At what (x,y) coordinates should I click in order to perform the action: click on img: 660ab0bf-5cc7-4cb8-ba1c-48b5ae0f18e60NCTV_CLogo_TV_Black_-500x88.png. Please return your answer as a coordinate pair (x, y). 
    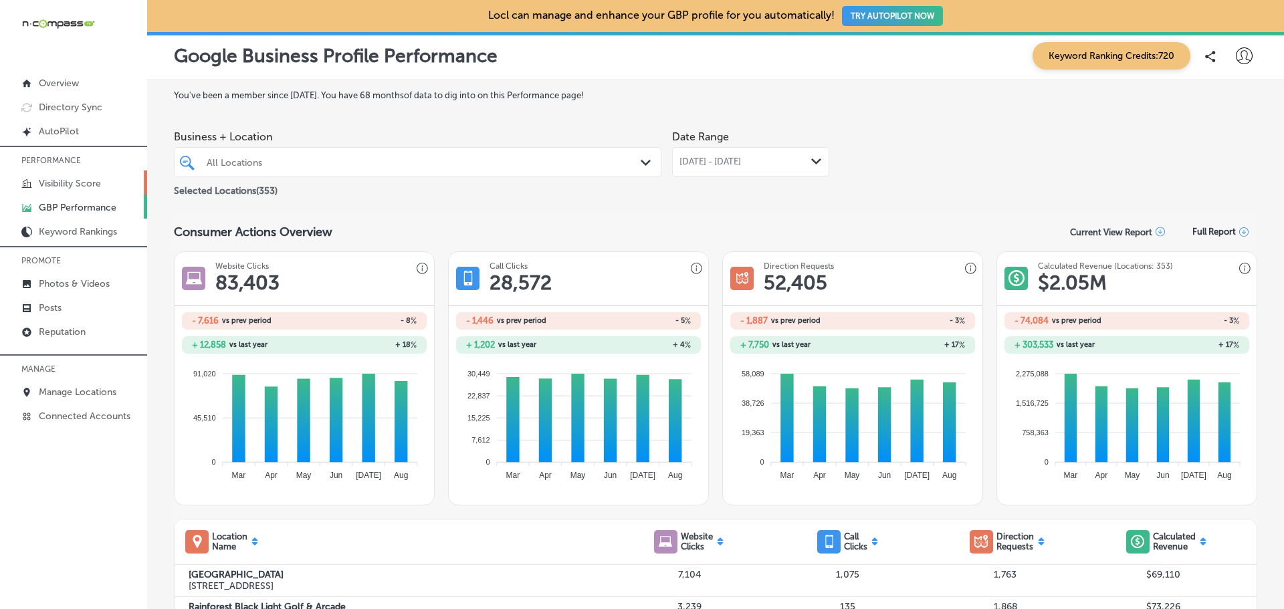
    Looking at the image, I should click on (58, 23).